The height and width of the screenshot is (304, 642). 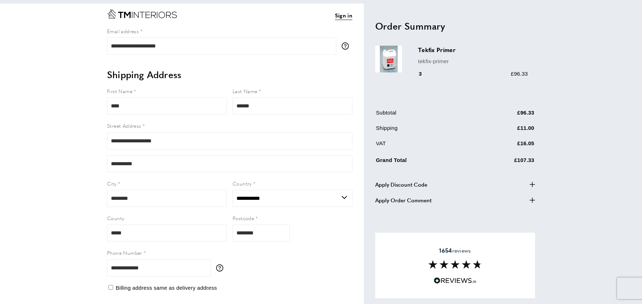 I want to click on td: Subtotal, so click(x=424, y=115).